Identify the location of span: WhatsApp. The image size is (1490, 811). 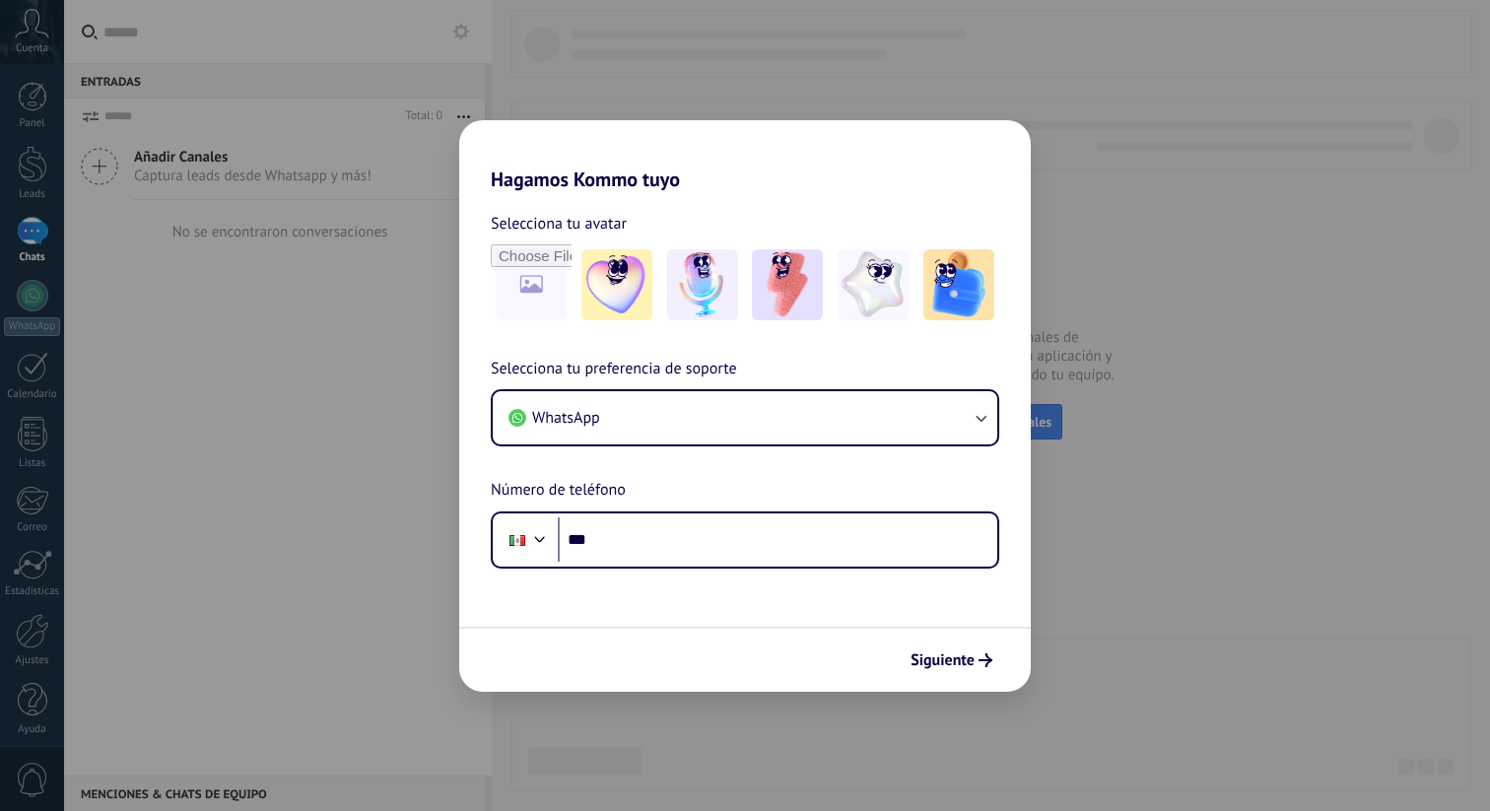
(566, 418).